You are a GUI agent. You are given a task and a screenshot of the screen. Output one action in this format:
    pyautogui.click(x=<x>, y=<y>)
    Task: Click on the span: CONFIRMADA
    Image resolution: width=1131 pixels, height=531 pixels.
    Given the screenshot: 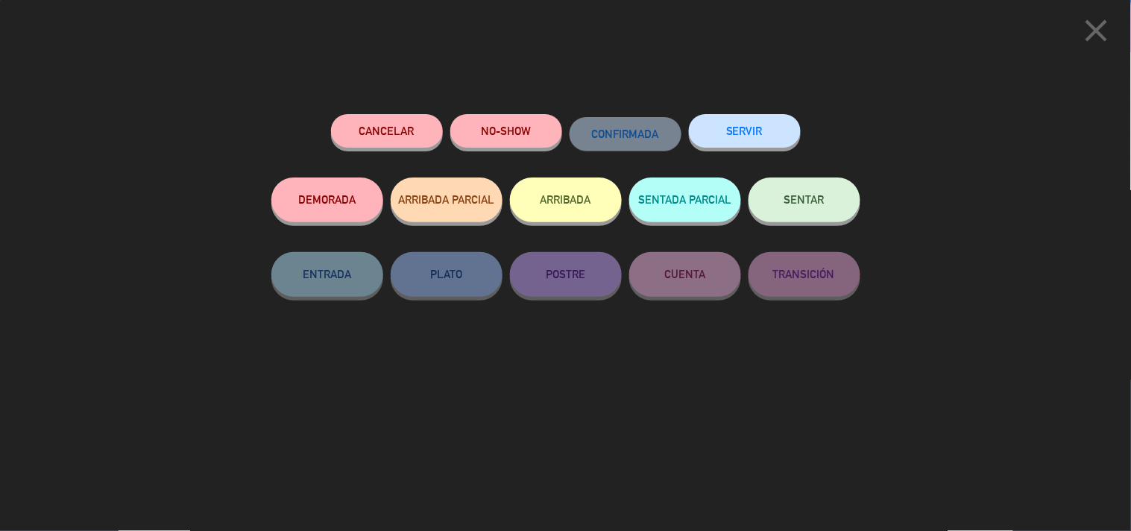 What is the action you would take?
    pyautogui.click(x=625, y=133)
    